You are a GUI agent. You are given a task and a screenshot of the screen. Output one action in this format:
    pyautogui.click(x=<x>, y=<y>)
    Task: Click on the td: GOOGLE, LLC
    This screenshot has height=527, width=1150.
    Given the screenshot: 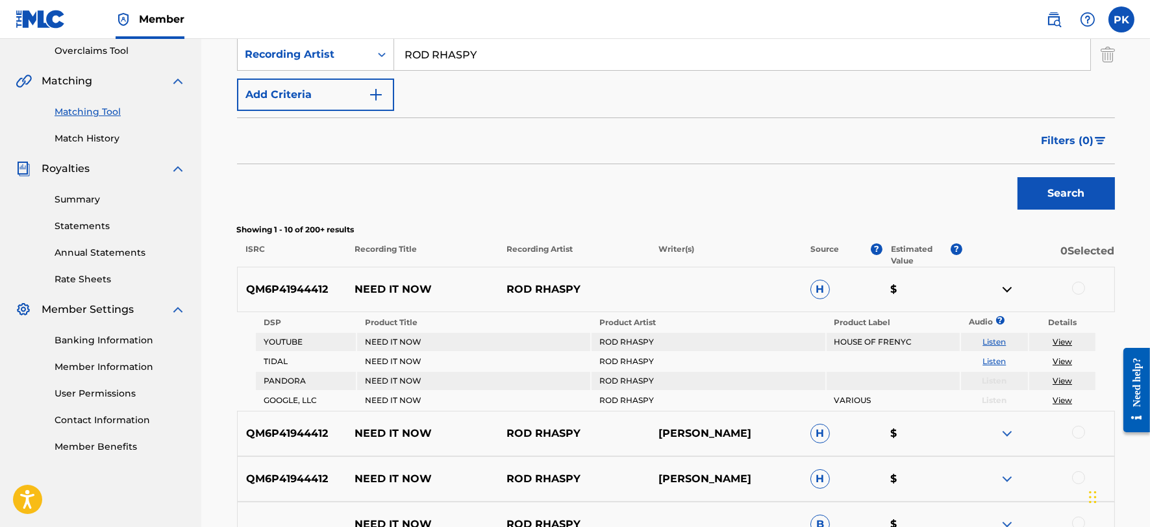 What is the action you would take?
    pyautogui.click(x=306, y=401)
    